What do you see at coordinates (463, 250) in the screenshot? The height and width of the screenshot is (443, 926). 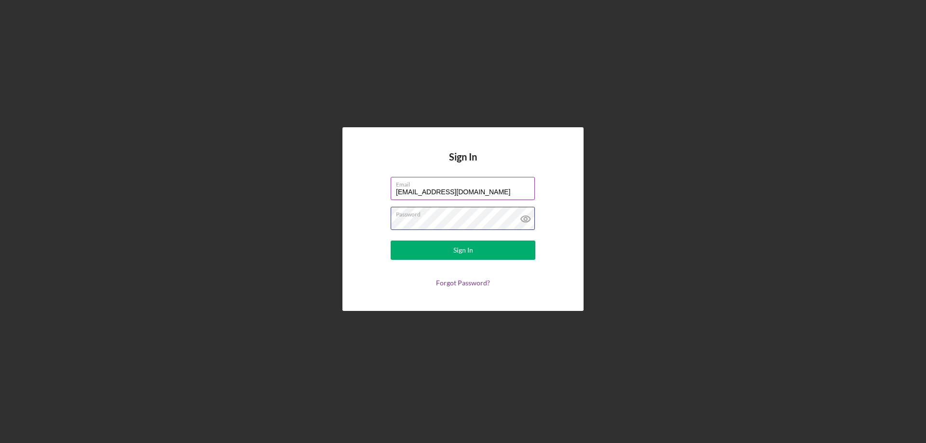 I see `div: Sign In` at bounding box center [463, 250].